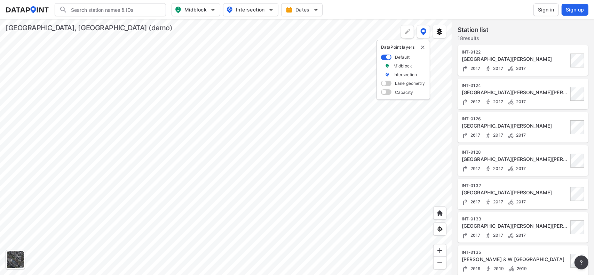  What do you see at coordinates (515, 193) in the screenshot?
I see `div: Mt Vernon Ave & E Bellefonte Ave` at bounding box center [515, 193].